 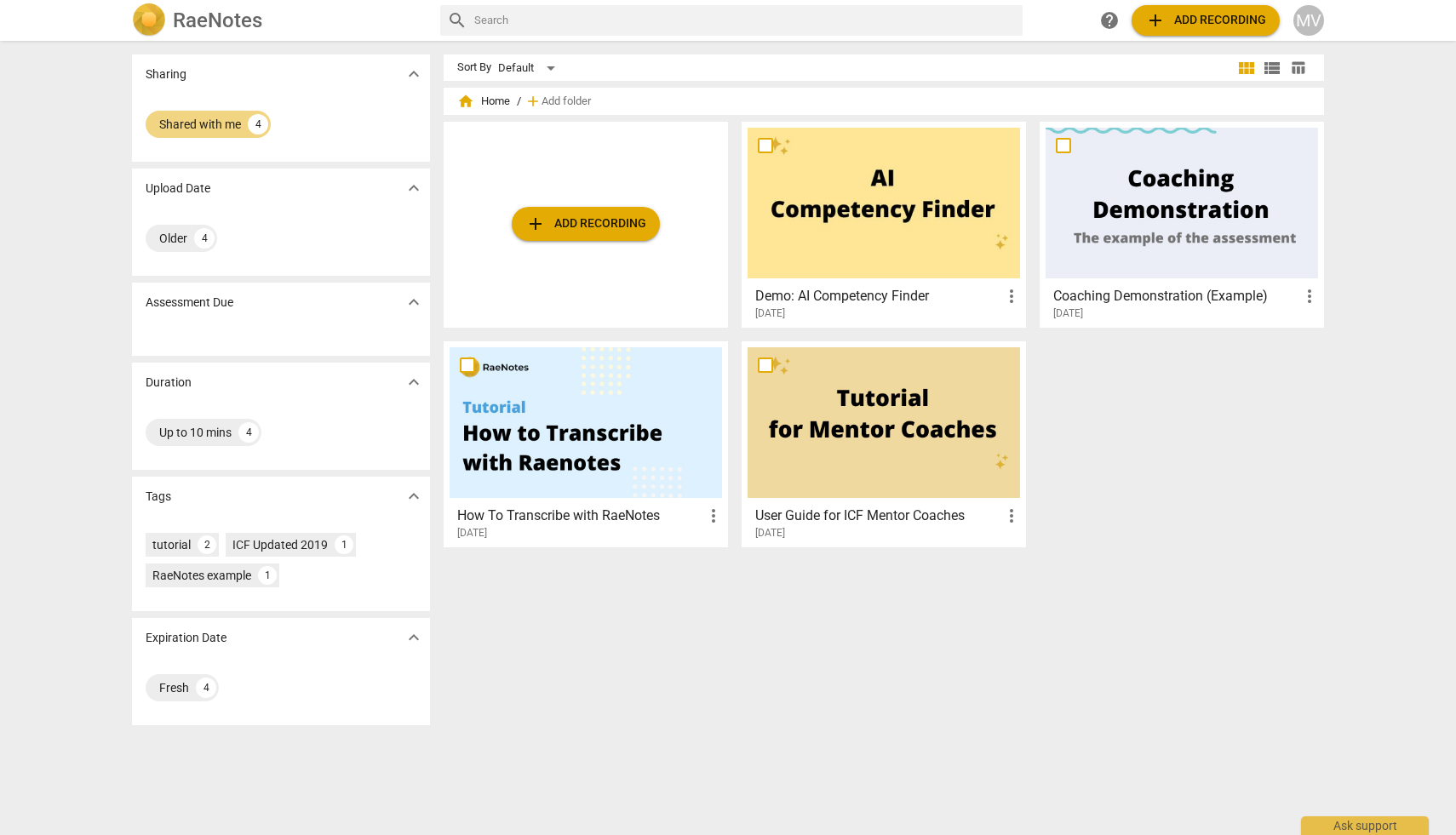 What do you see at coordinates (171, 545) in the screenshot?
I see `div: tutorial` at bounding box center [171, 545].